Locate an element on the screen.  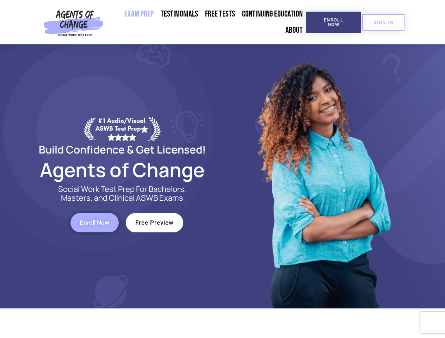
a: Free Tests is located at coordinates (220, 14).